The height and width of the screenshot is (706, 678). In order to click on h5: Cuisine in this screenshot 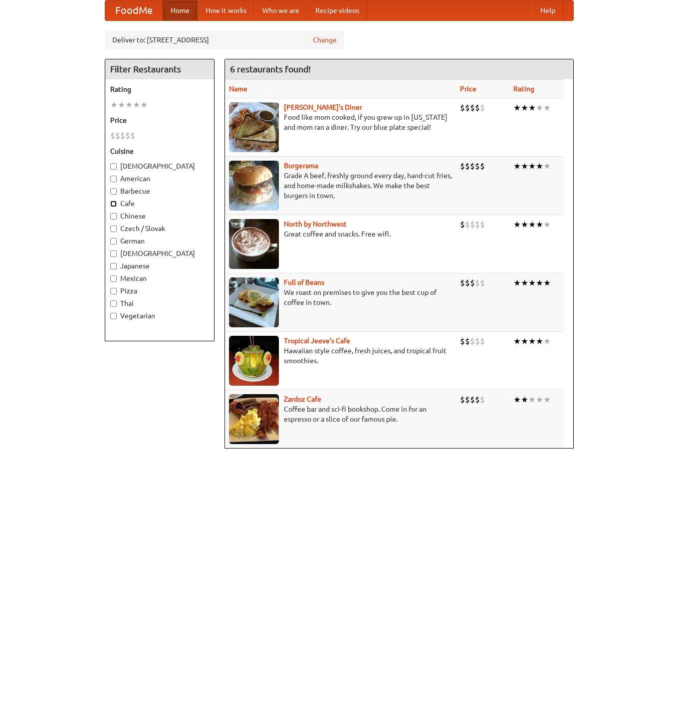, I will do `click(160, 151)`.